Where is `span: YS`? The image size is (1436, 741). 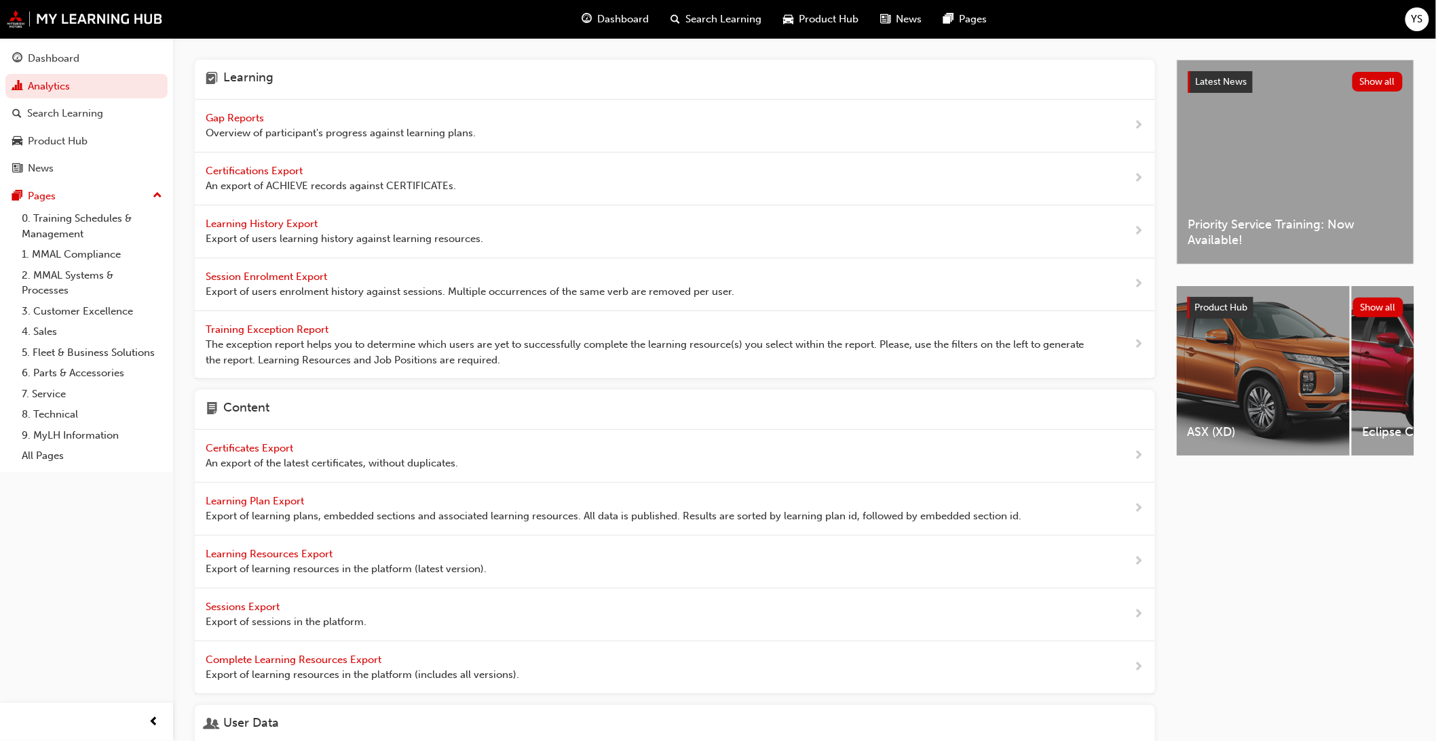
span: YS is located at coordinates (1417, 19).